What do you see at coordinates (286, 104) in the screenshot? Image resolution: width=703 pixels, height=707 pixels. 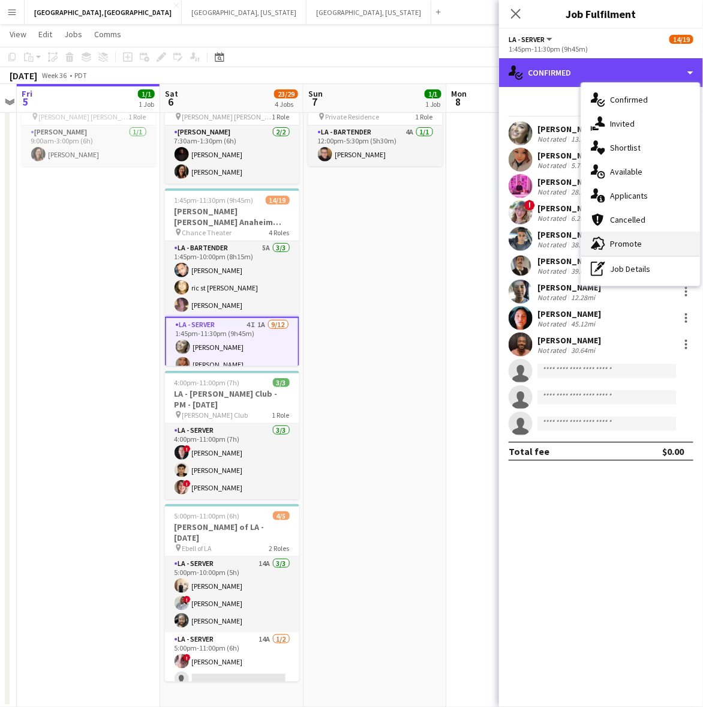 I see `div: 4 Jobs` at bounding box center [286, 104].